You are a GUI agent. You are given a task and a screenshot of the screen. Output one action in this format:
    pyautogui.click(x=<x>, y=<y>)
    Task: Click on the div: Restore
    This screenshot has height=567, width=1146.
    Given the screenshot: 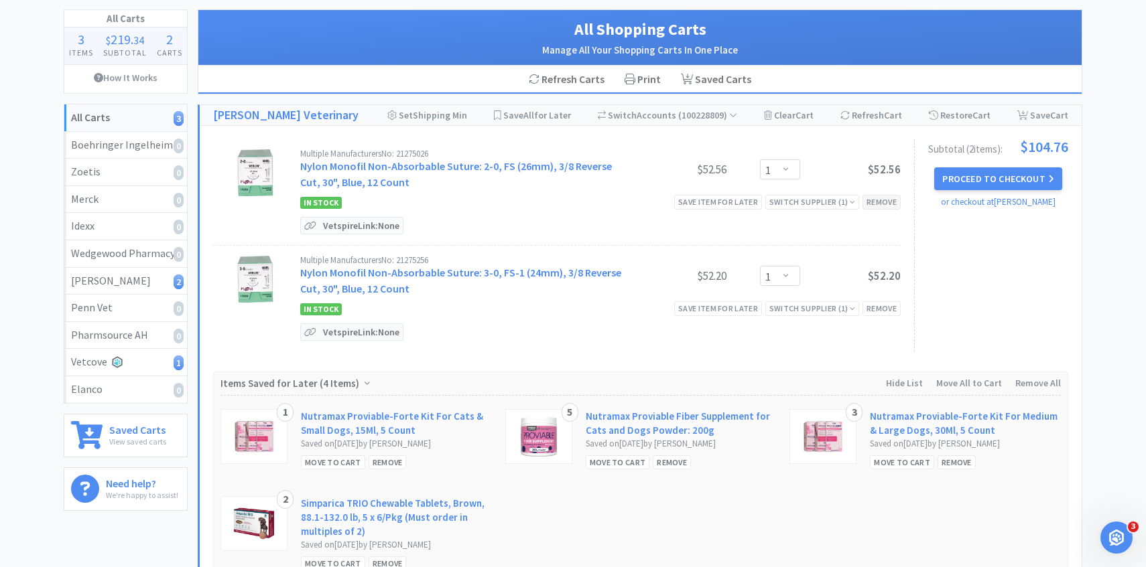 What is the action you would take?
    pyautogui.click(x=959, y=115)
    